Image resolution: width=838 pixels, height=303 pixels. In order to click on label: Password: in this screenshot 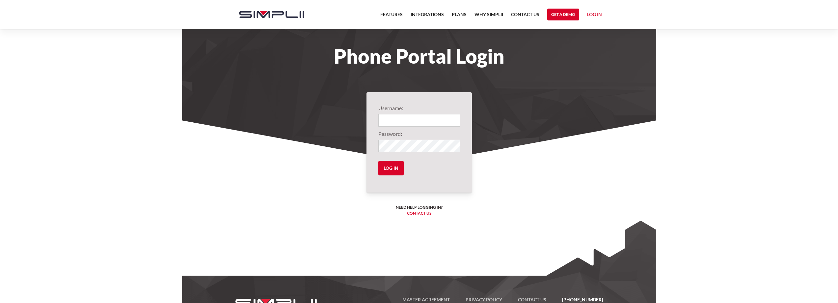, I will do `click(419, 134)`.